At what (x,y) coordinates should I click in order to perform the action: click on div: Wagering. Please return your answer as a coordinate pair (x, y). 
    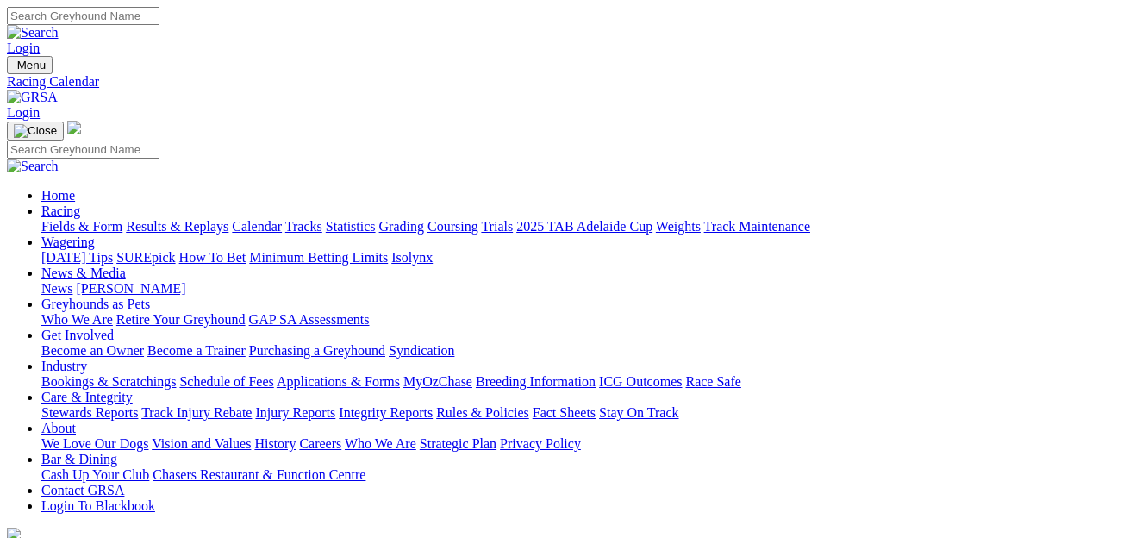
    Looking at the image, I should click on (588, 258).